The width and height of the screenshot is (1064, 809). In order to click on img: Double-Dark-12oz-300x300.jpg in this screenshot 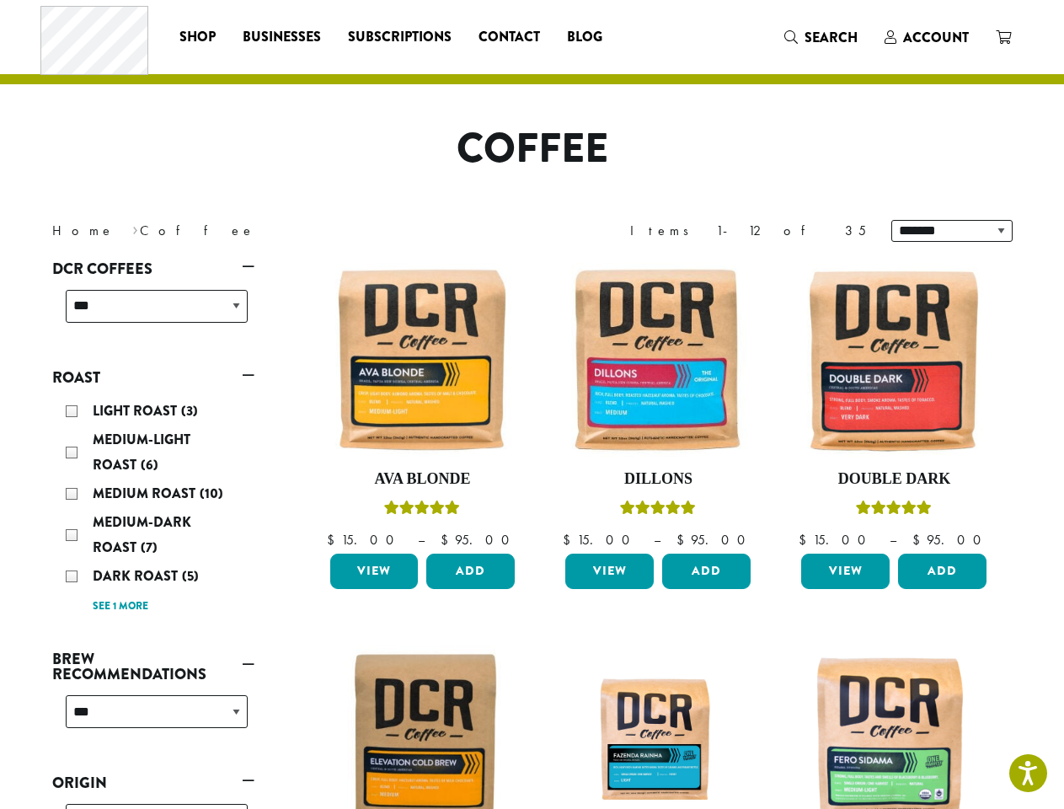, I will do `click(894, 360)`.